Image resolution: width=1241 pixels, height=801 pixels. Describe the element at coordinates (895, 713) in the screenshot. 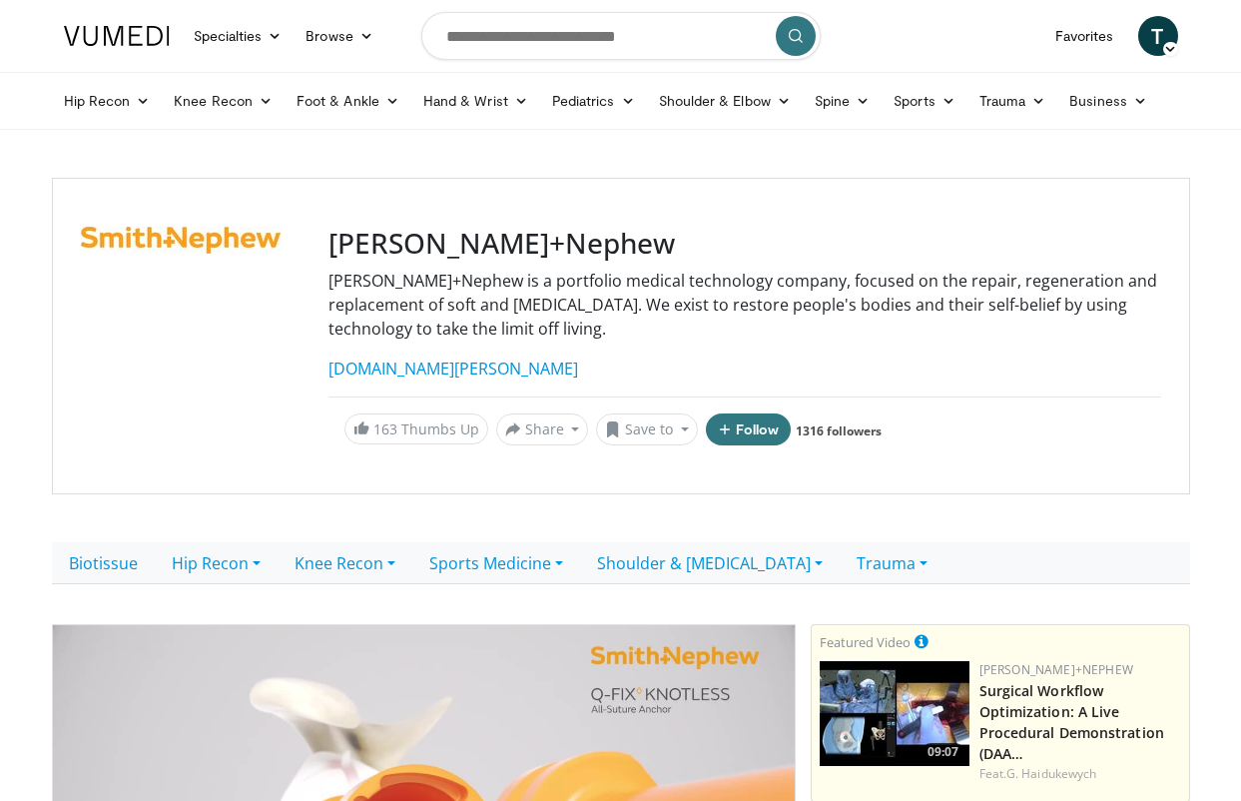

I see `a: 09:07` at that location.